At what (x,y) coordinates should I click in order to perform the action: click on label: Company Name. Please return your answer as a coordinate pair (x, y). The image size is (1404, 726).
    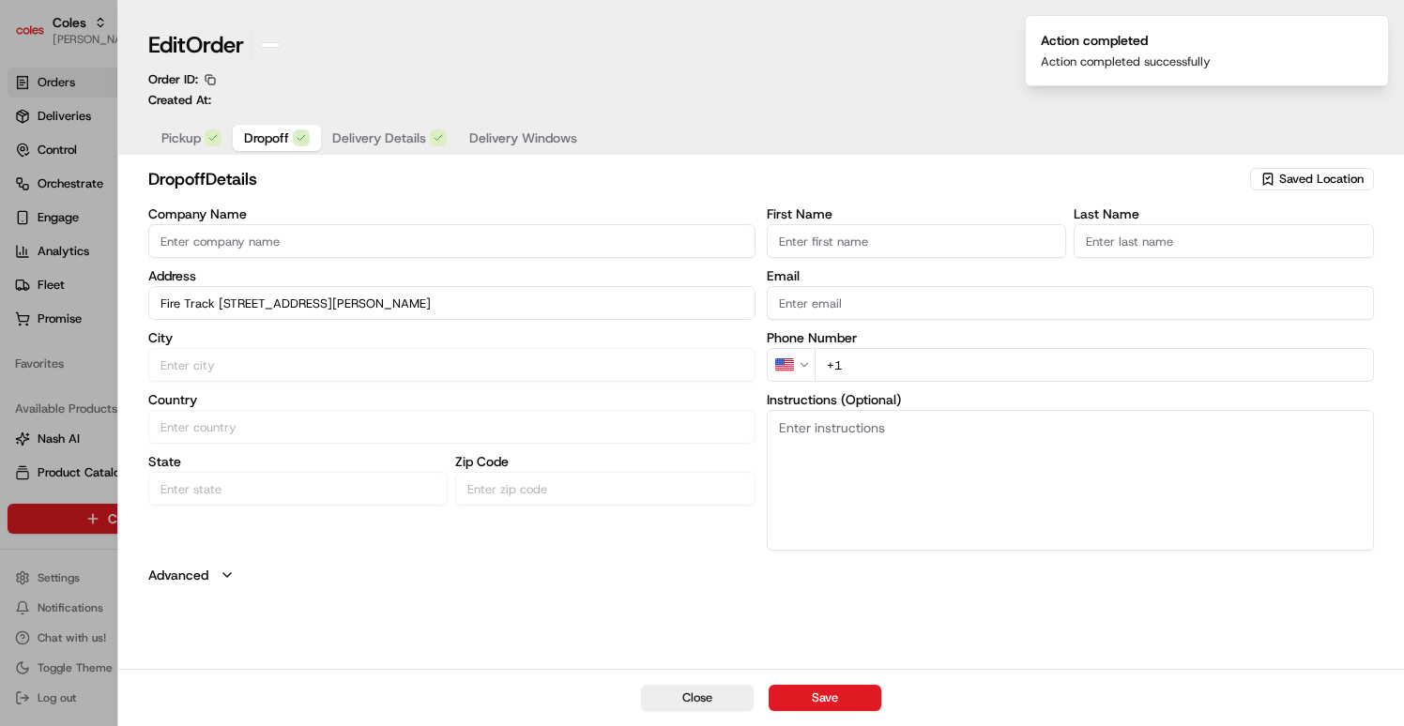
    Looking at the image, I should click on (451, 214).